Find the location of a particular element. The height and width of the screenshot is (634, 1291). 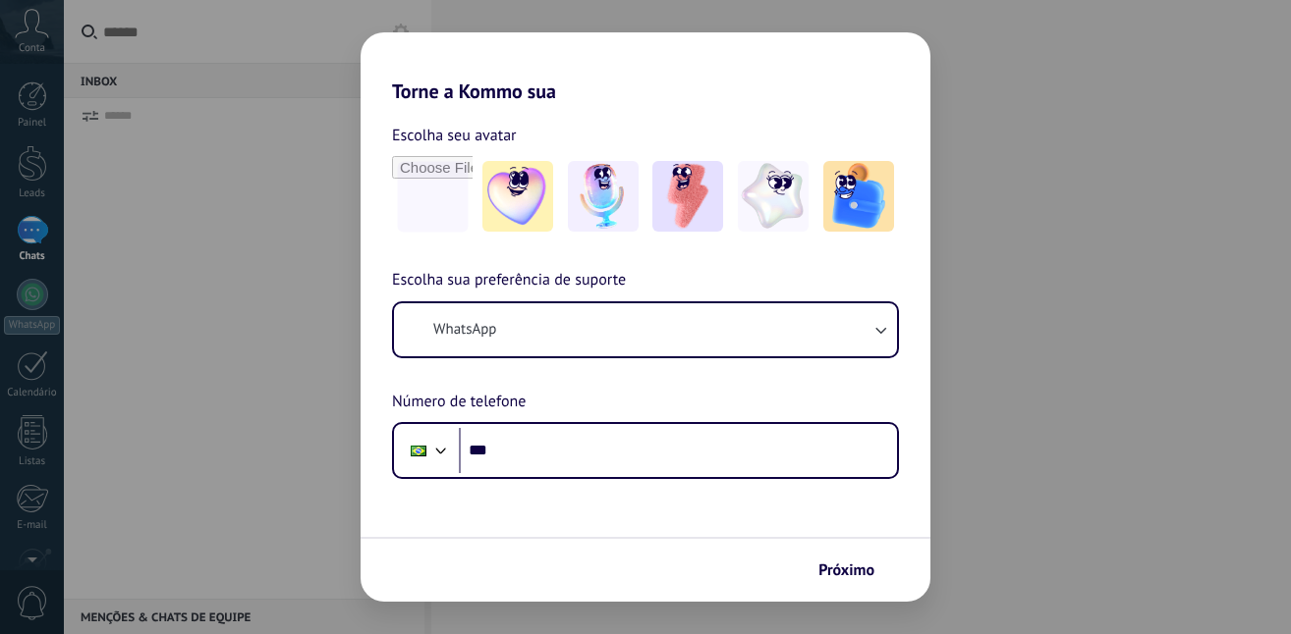

img: -2.jpeg is located at coordinates (603, 196).